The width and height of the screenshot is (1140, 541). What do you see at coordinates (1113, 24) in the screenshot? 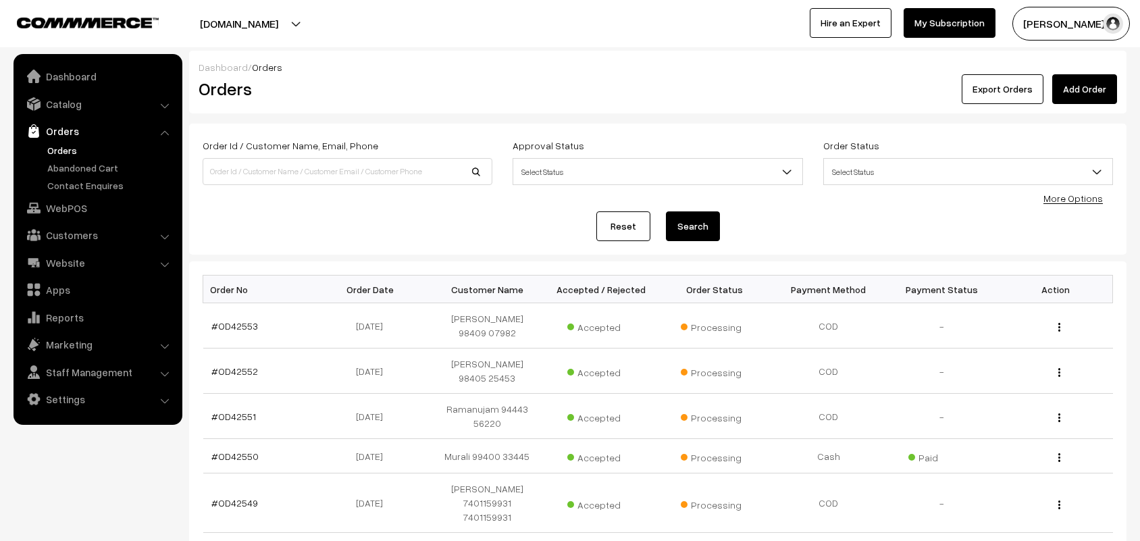
I see `img: user` at bounding box center [1113, 24].